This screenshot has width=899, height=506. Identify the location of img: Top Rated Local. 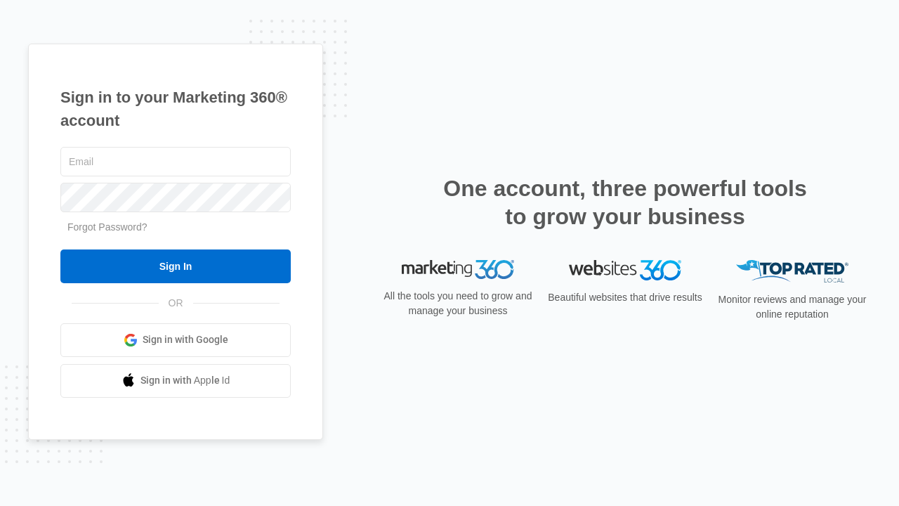
(792, 271).